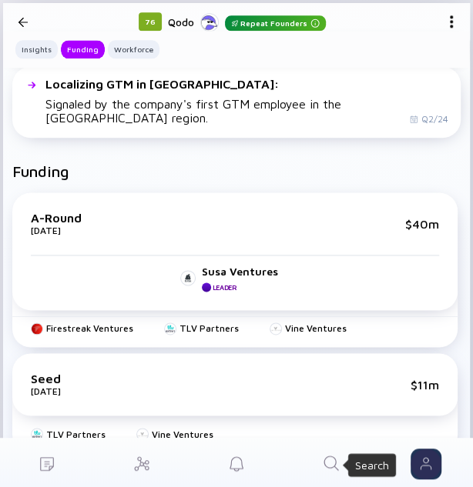 The height and width of the screenshot is (487, 473). Describe the element at coordinates (236, 463) in the screenshot. I see `a: Reminders` at that location.